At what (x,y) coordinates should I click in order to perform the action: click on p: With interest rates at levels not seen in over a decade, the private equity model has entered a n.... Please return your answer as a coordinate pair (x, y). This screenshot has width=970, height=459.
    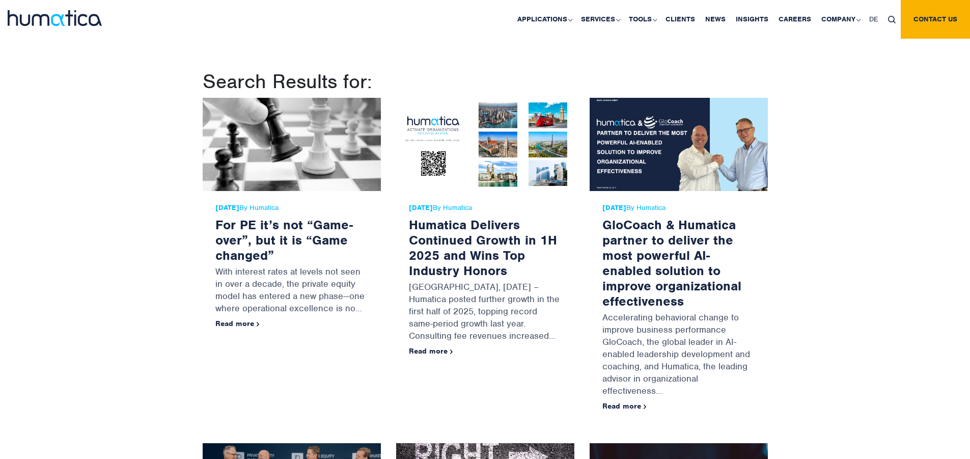
    Looking at the image, I should click on (292, 291).